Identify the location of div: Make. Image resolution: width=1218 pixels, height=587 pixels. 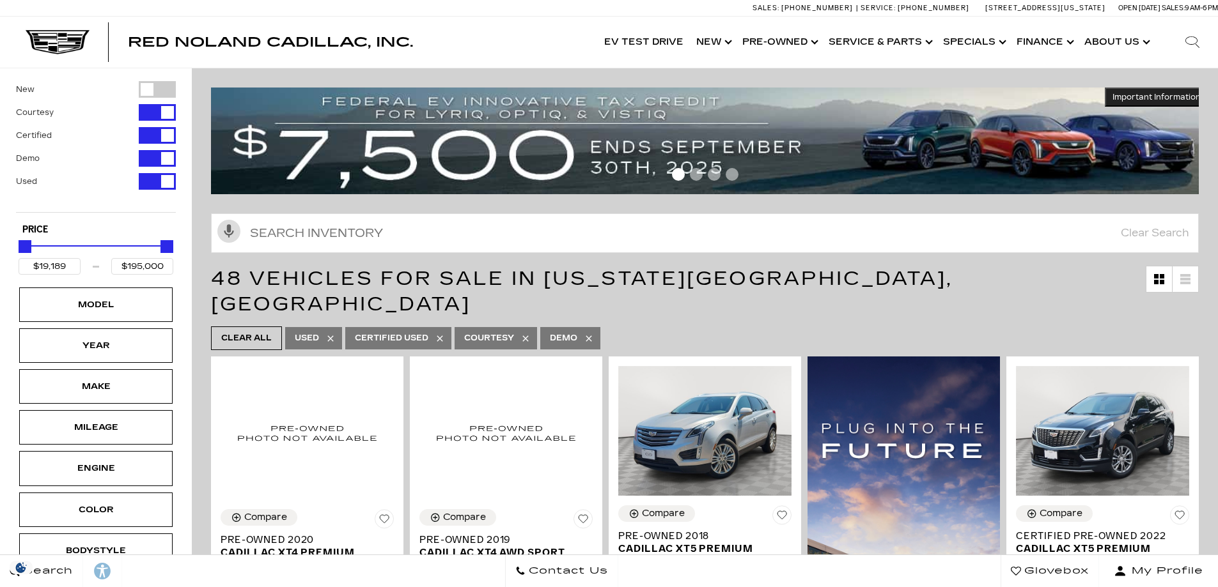
(96, 387).